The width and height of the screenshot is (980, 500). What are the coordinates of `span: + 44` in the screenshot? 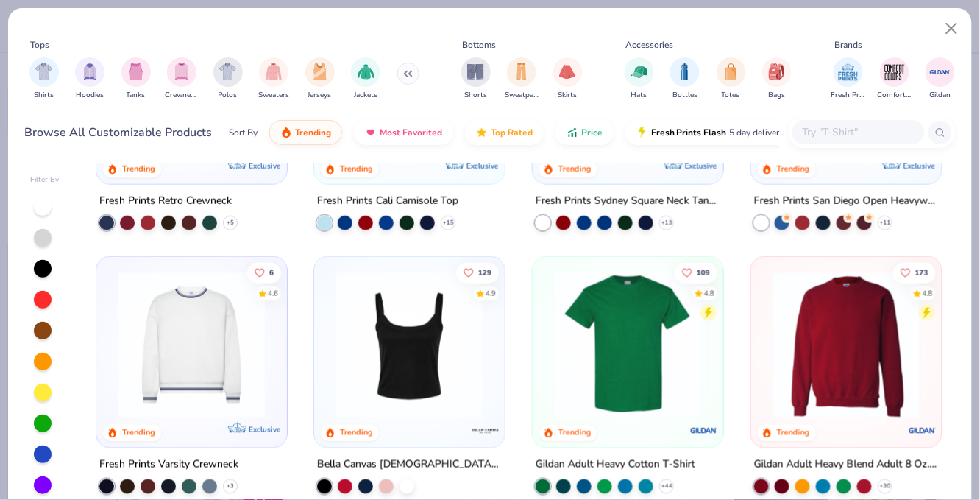 It's located at (667, 486).